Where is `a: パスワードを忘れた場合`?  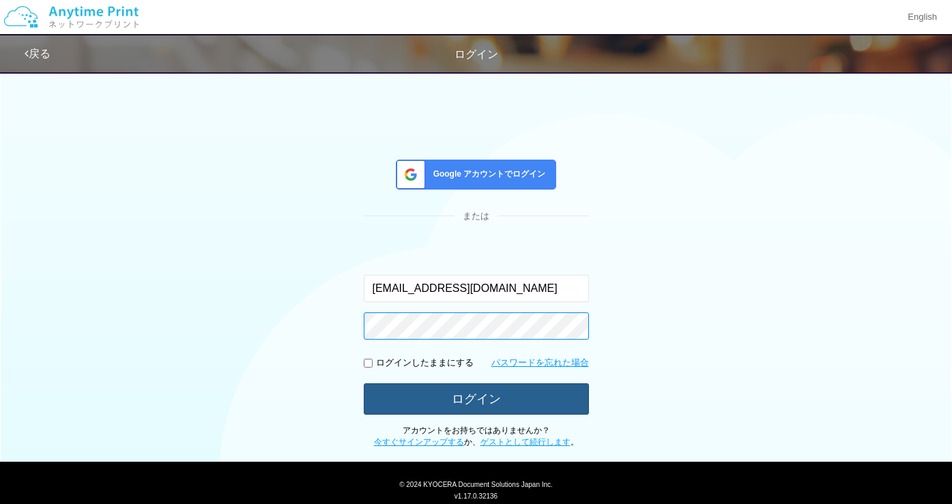
a: パスワードを忘れた場合 is located at coordinates (540, 363).